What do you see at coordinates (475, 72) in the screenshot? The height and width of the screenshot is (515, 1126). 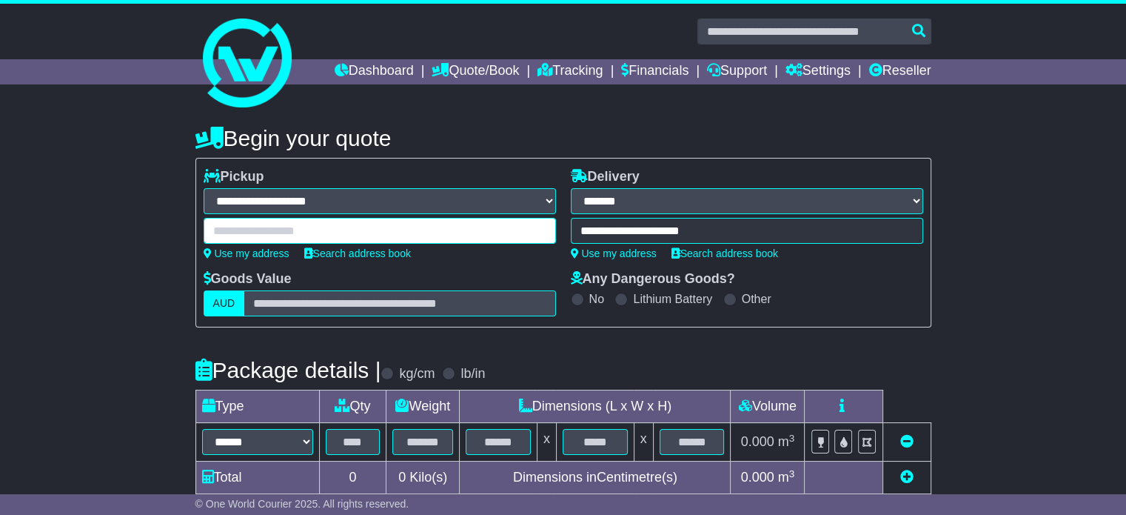 I see `a: Quote/Book` at bounding box center [475, 72].